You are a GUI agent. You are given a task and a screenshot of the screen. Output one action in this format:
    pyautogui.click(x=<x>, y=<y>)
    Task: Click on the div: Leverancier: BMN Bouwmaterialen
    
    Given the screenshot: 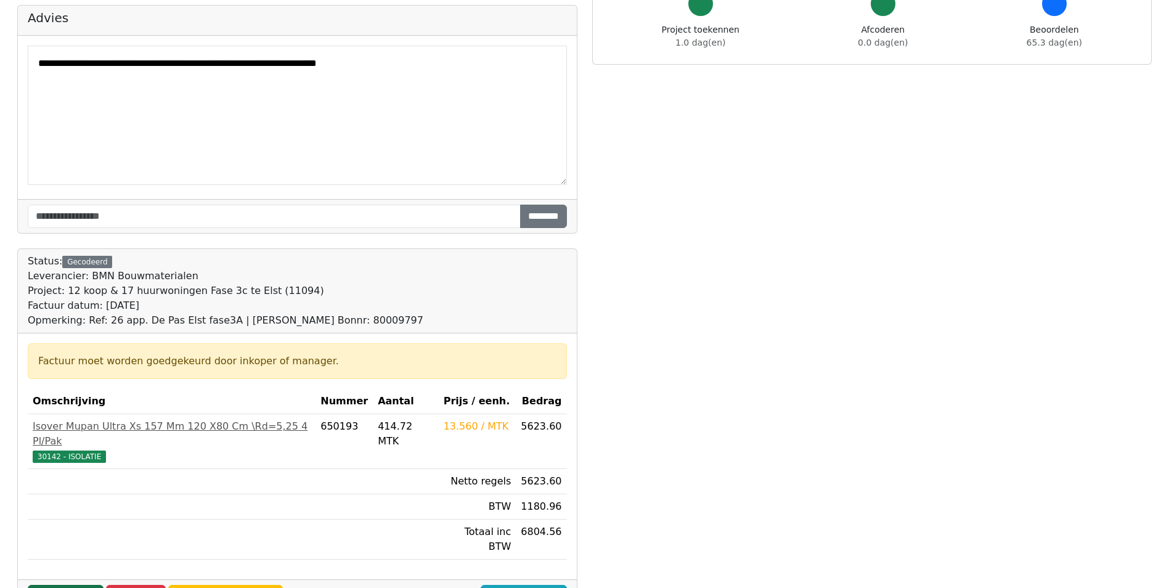 What is the action you would take?
    pyautogui.click(x=226, y=276)
    